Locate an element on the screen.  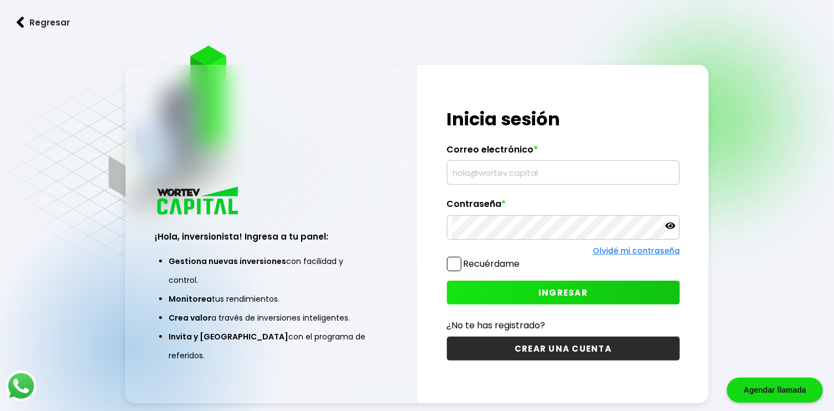
img: flecha izquierda is located at coordinates (21, 22).